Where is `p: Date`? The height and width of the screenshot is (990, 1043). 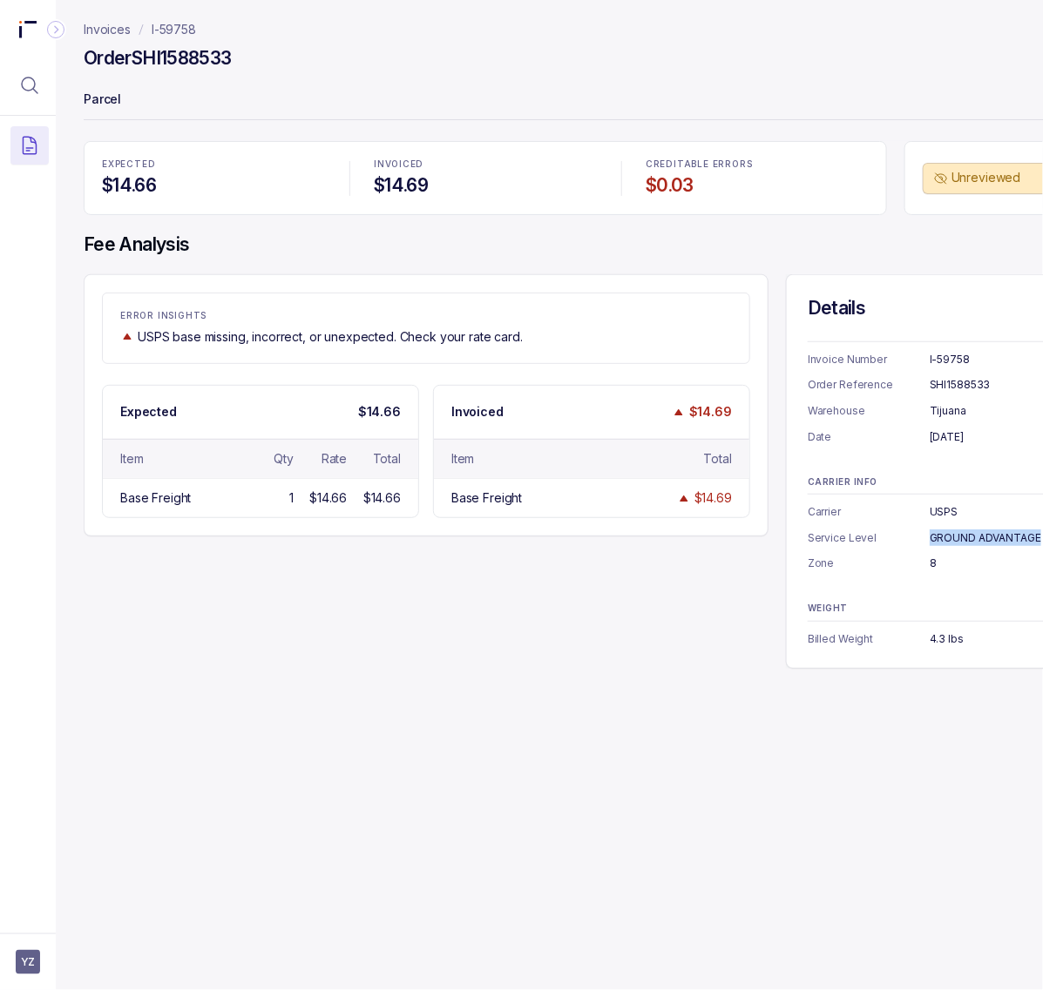 p: Date is located at coordinates (868, 437).